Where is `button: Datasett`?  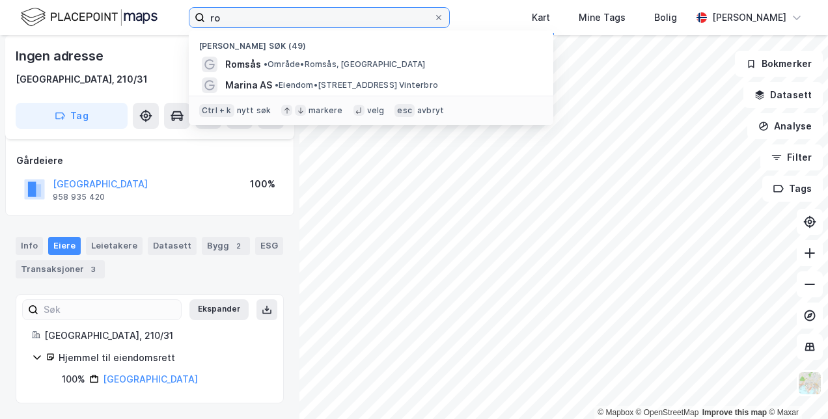 button: Datasett is located at coordinates (783, 95).